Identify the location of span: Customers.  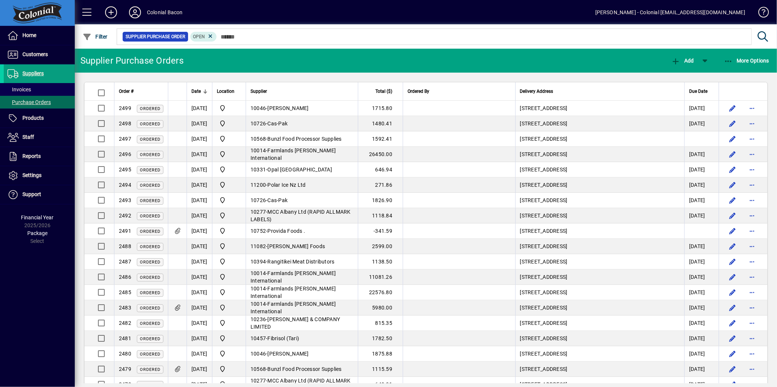
(35, 54).